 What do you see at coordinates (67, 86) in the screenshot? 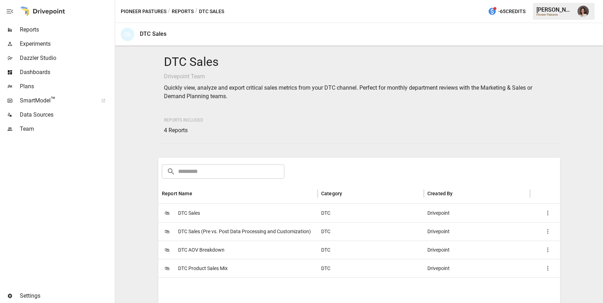
I see `span: Plans` at bounding box center [67, 86].